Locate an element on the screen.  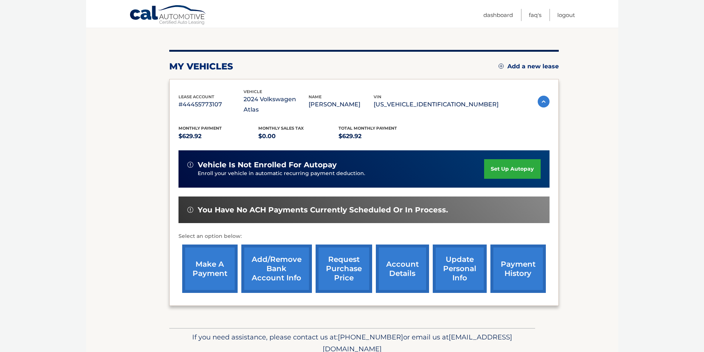
h2: my vehicles is located at coordinates (201, 67).